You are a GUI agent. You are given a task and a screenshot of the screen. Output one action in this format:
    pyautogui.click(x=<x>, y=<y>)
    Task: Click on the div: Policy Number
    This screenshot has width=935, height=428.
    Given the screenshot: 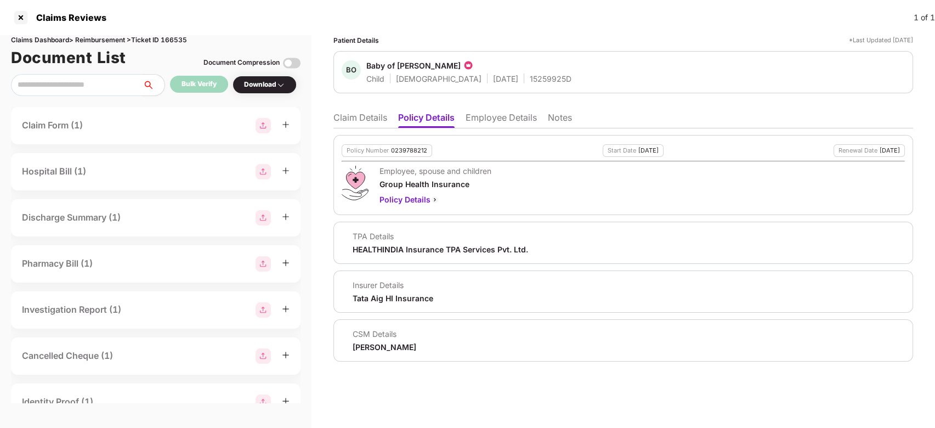 What is the action you would take?
    pyautogui.click(x=367, y=150)
    